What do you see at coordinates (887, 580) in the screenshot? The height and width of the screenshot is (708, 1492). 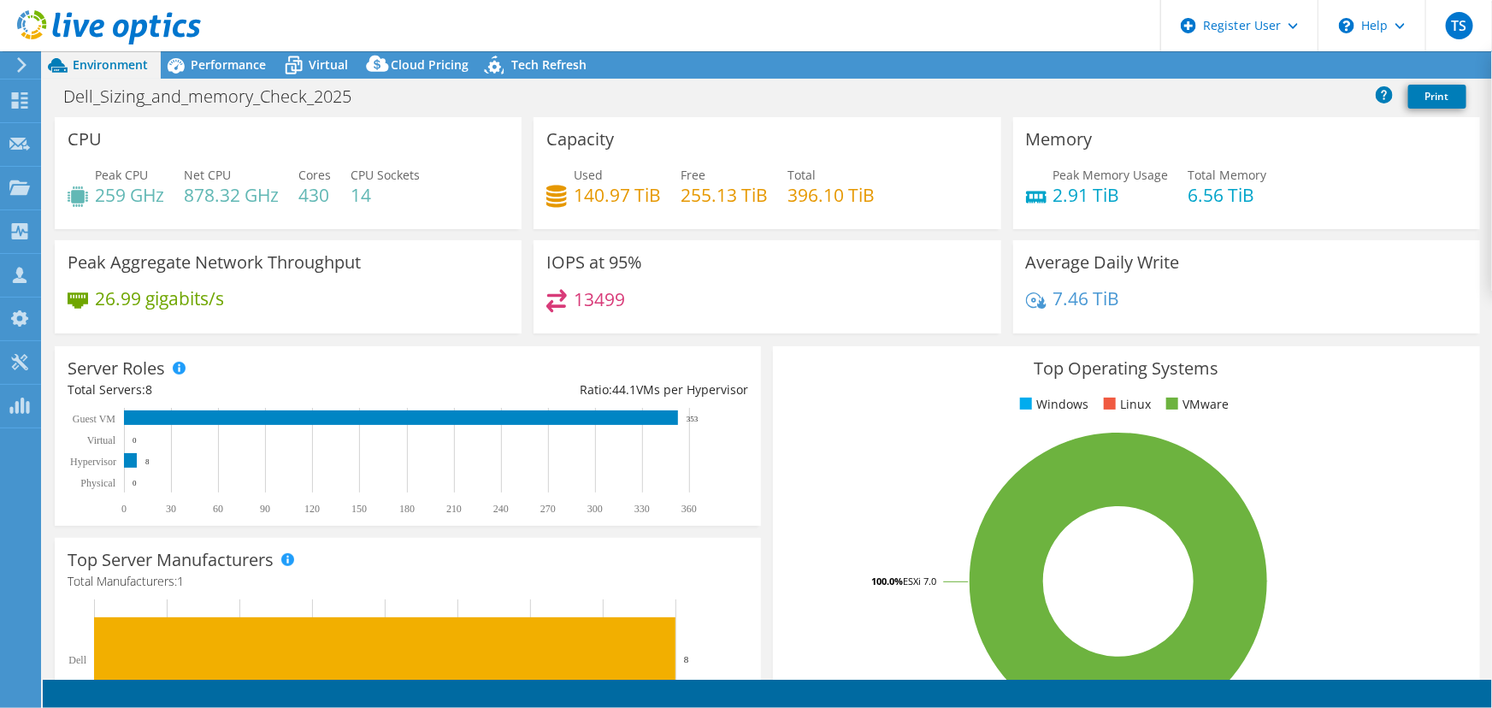 I see `tspan: 100.0%` at bounding box center [887, 580].